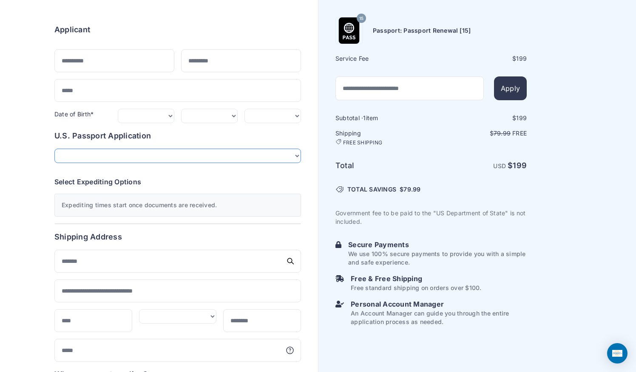 This screenshot has width=636, height=372. What do you see at coordinates (383, 166) in the screenshot?
I see `h6: Total` at bounding box center [383, 166].